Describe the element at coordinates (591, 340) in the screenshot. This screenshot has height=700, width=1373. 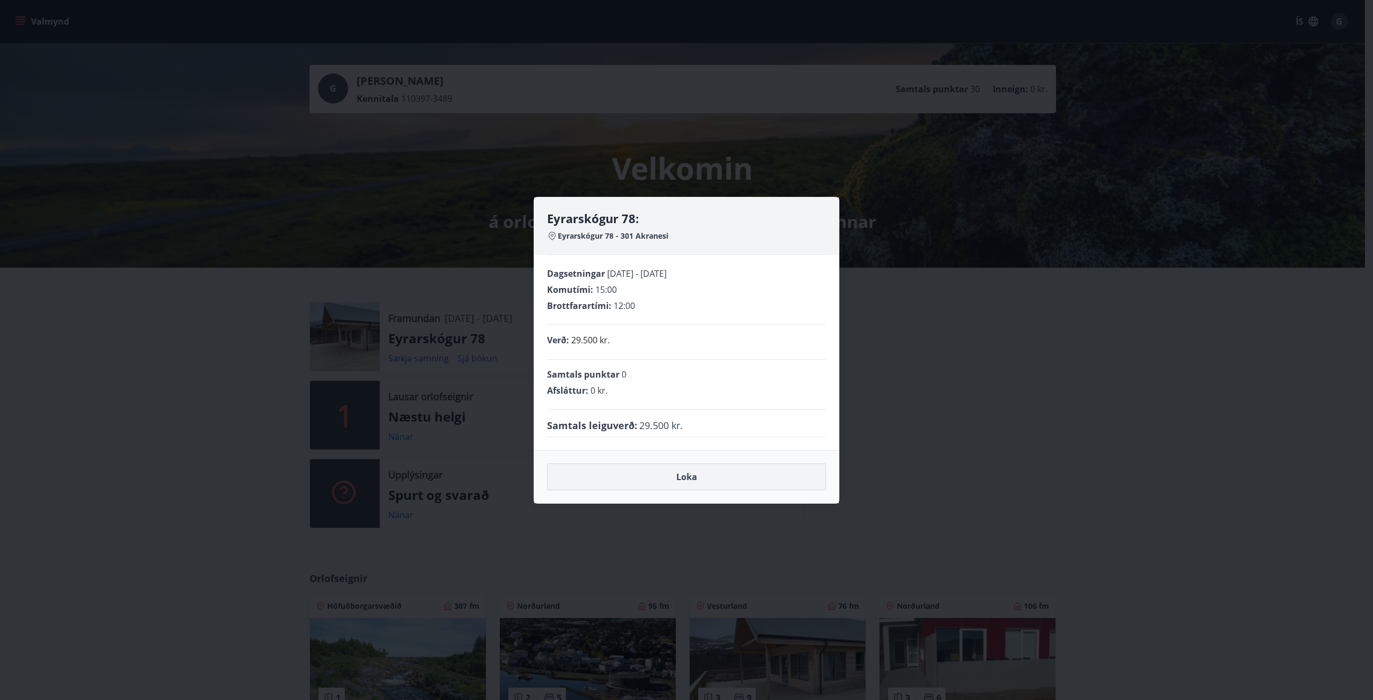
I see `p: 29.500 kr.` at that location.